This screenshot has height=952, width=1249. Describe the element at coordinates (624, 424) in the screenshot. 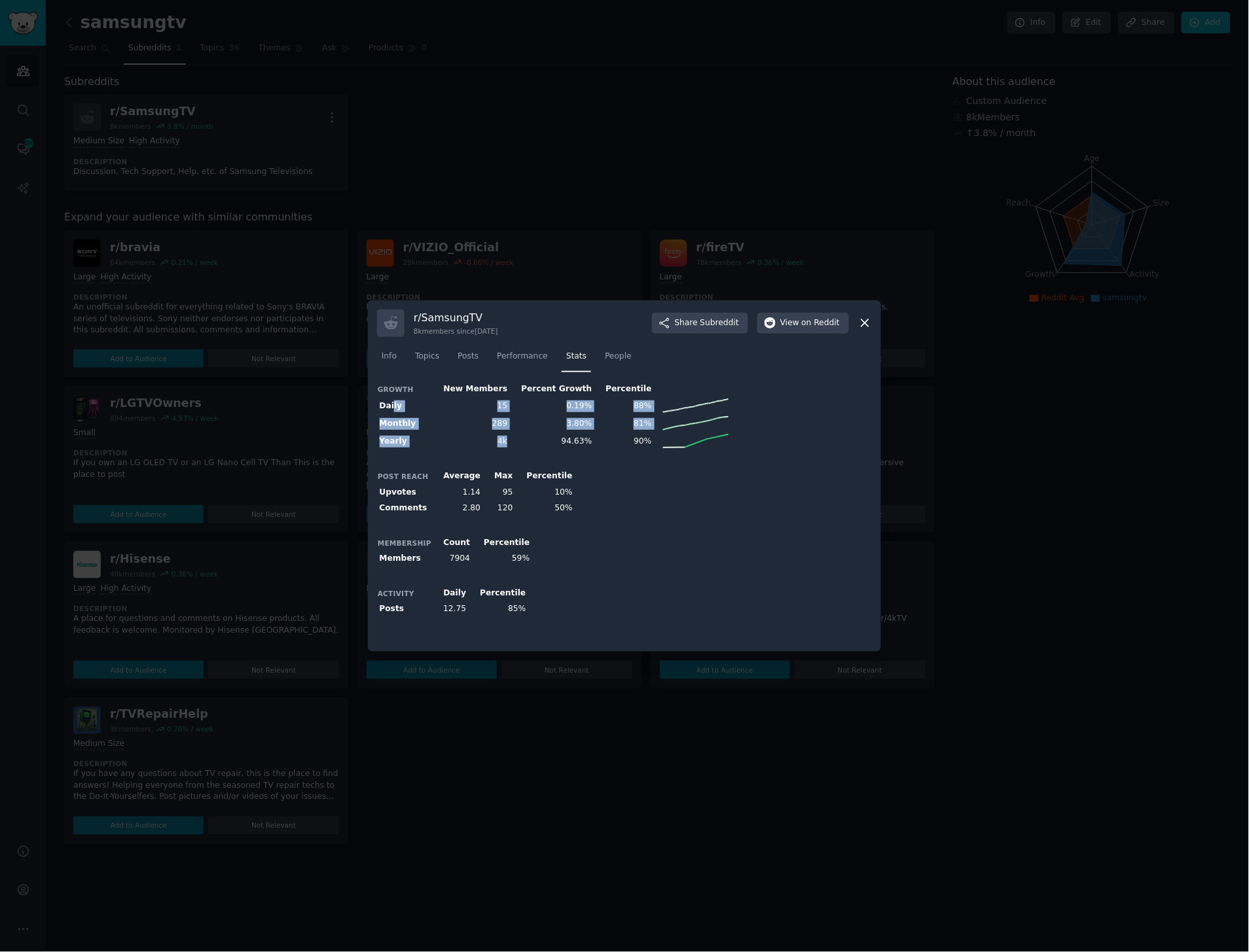

I see `td: 81%` at that location.